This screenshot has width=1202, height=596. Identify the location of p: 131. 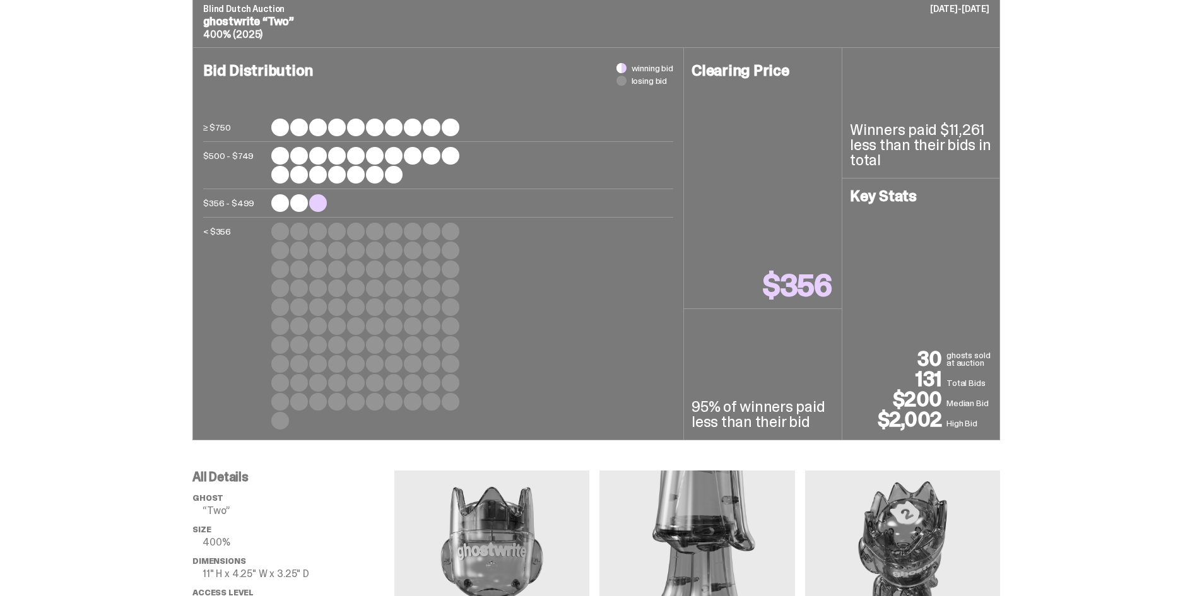
(898, 379).